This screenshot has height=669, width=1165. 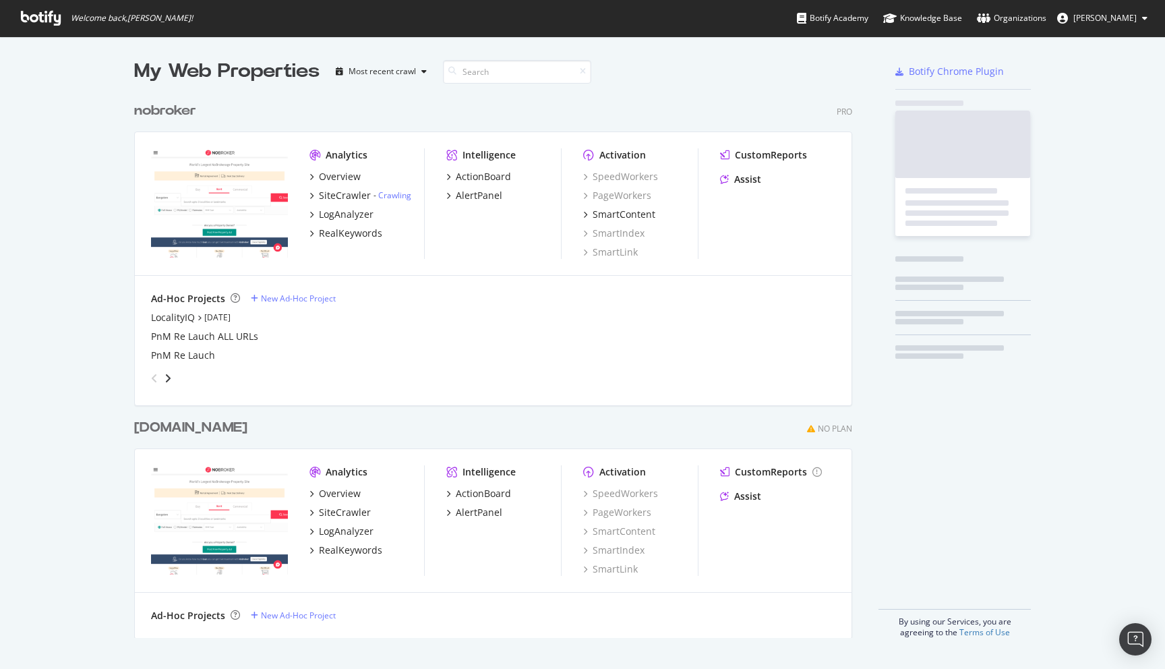 I want to click on a: PnM Re Lauch, so click(x=183, y=355).